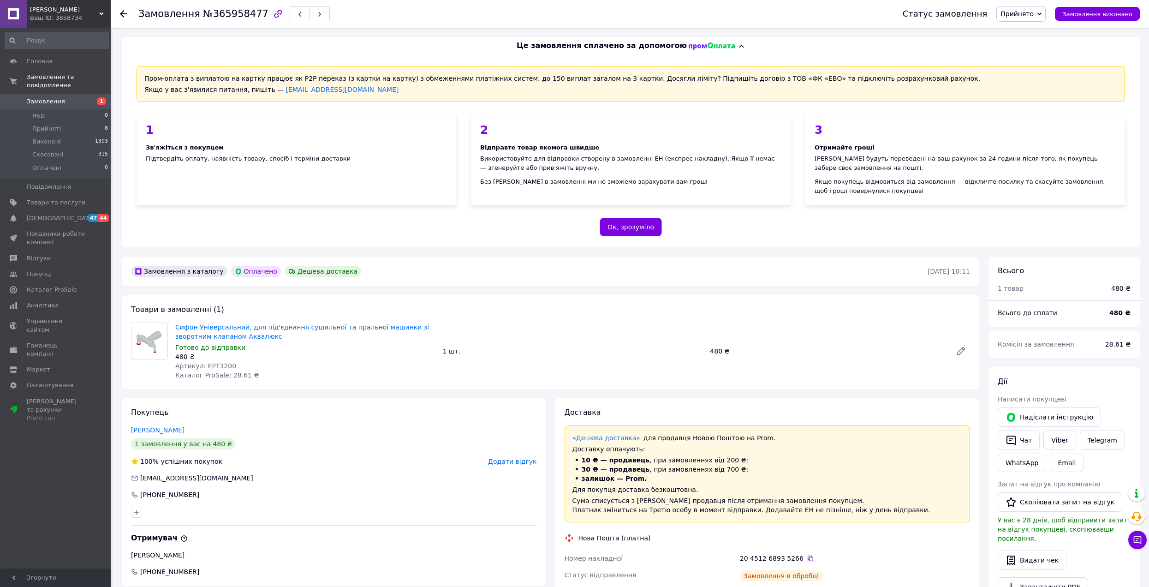 Image resolution: width=1149 pixels, height=587 pixels. I want to click on button: Скопіювати запит на відгук, so click(1060, 502).